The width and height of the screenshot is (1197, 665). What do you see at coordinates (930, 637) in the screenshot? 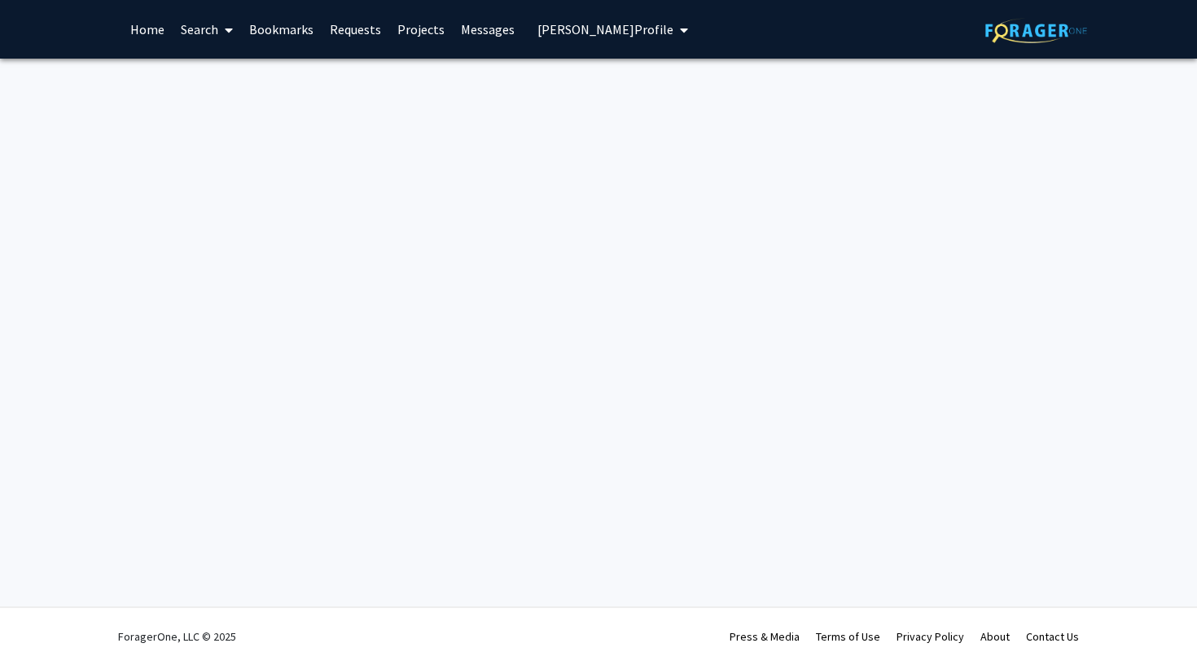
I see `a: Privacy Policy` at bounding box center [930, 637].